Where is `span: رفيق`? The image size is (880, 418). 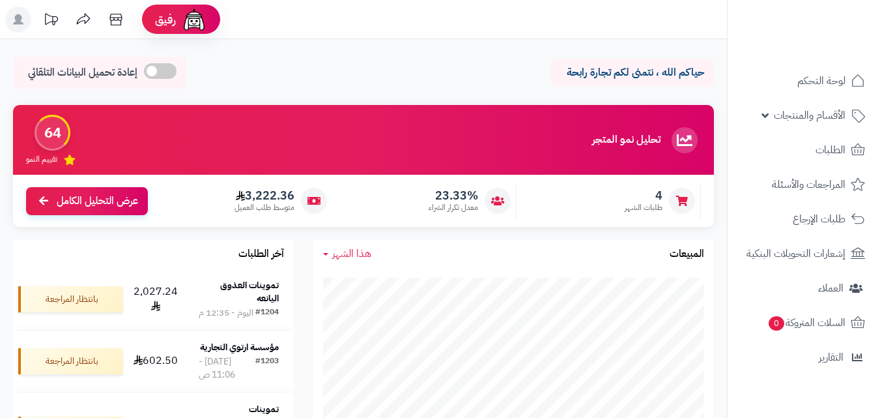 span: رفيق is located at coordinates (165, 20).